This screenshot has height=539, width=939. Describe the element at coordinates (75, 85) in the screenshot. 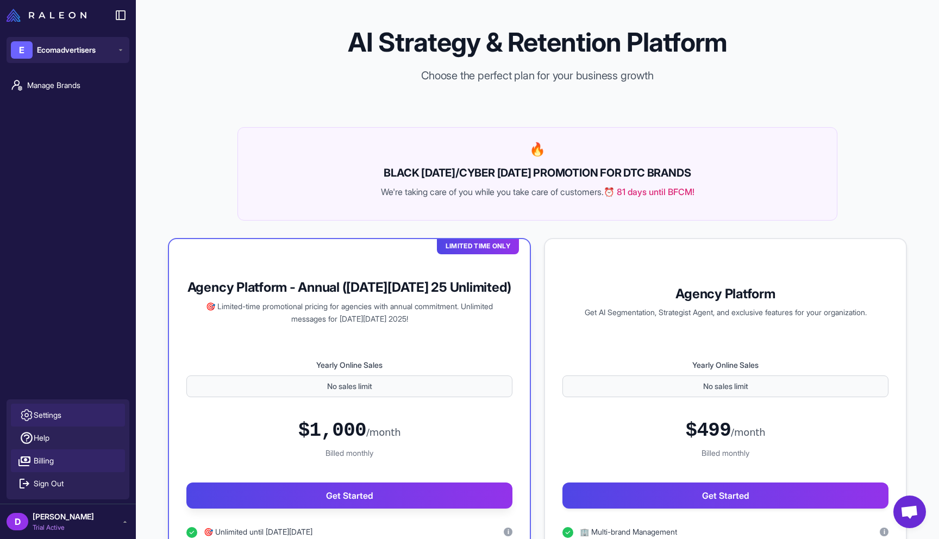

I see `span: Manage Brands` at that location.